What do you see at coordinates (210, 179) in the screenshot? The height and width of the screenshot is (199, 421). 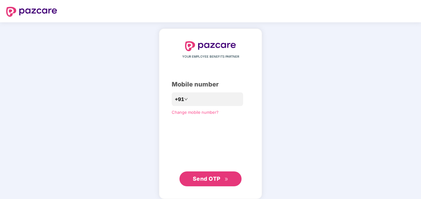 I see `button: Send OTPdouble-right` at bounding box center [210, 179].